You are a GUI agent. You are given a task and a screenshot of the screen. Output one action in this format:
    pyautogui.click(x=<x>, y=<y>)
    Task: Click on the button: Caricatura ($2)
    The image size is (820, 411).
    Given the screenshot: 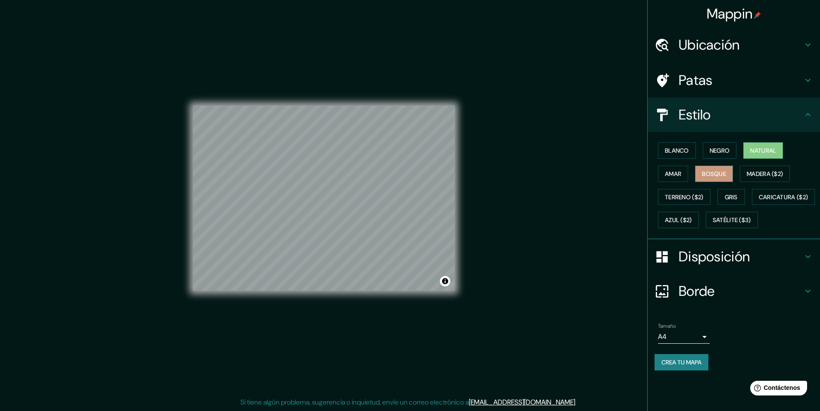 What is the action you would take?
    pyautogui.click(x=784, y=197)
    